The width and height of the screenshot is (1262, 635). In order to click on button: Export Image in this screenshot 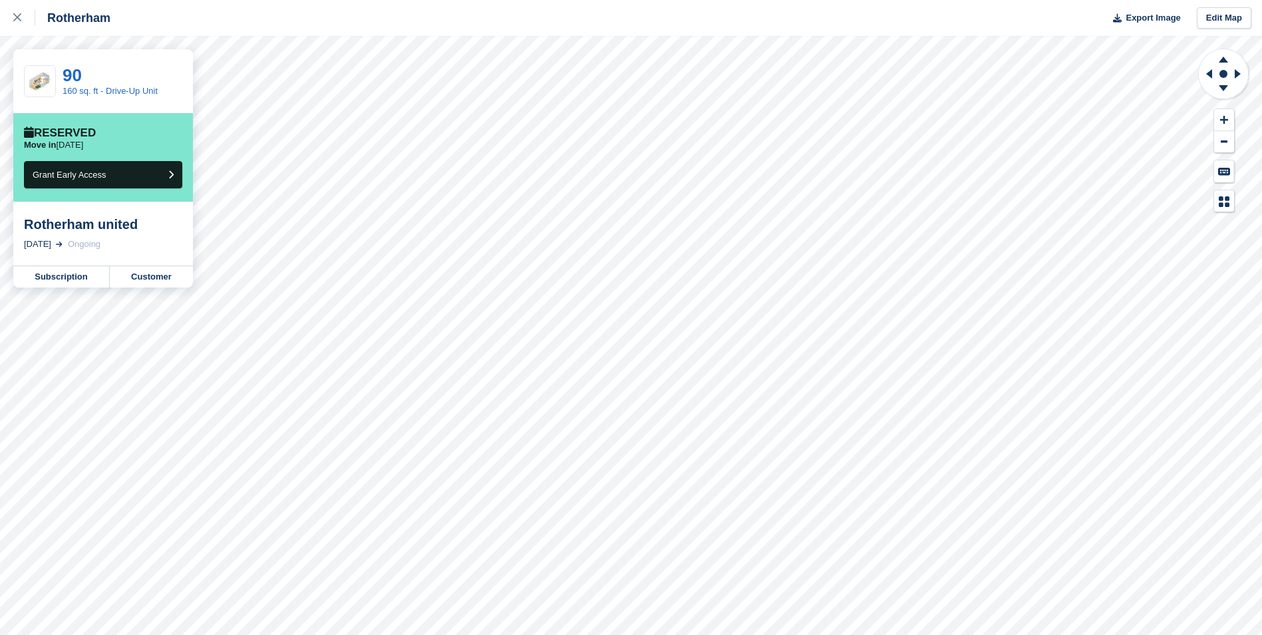, I will do `click(1143, 18)`.